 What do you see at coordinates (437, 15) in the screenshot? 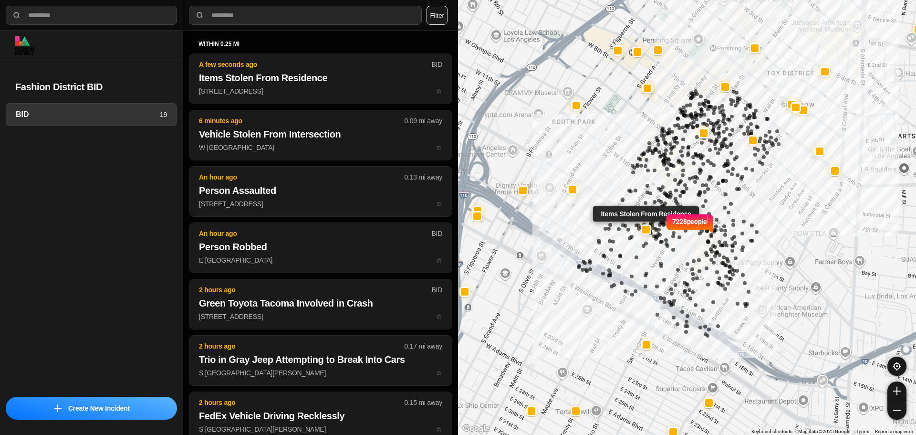
I see `button: Filter` at bounding box center [437, 15].